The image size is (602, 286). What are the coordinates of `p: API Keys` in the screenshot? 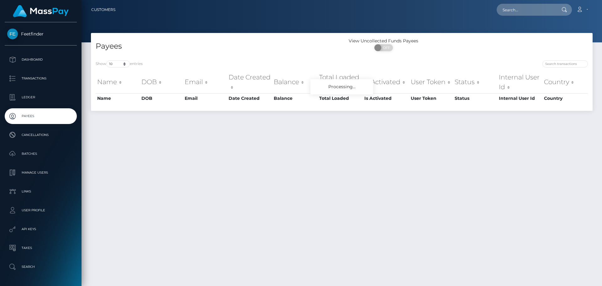 It's located at (41, 229).